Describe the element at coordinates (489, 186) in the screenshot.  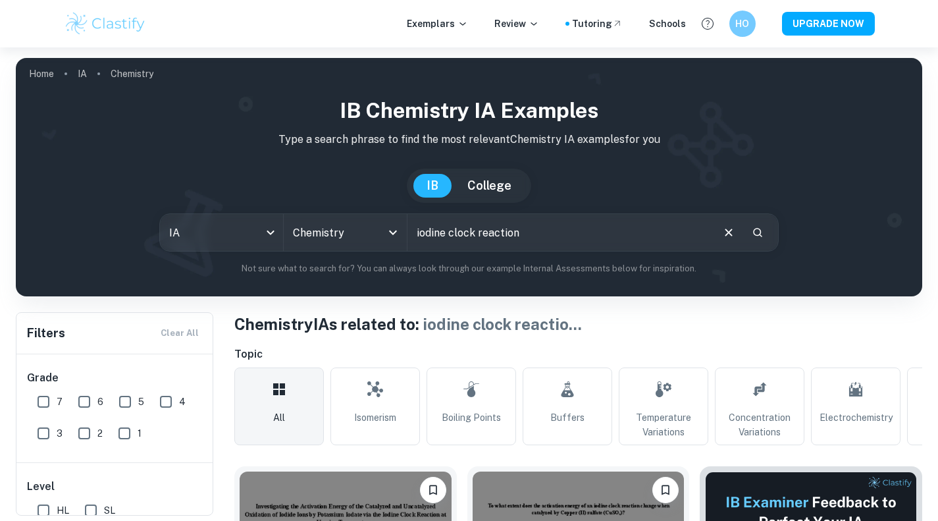
I see `button: College` at that location.